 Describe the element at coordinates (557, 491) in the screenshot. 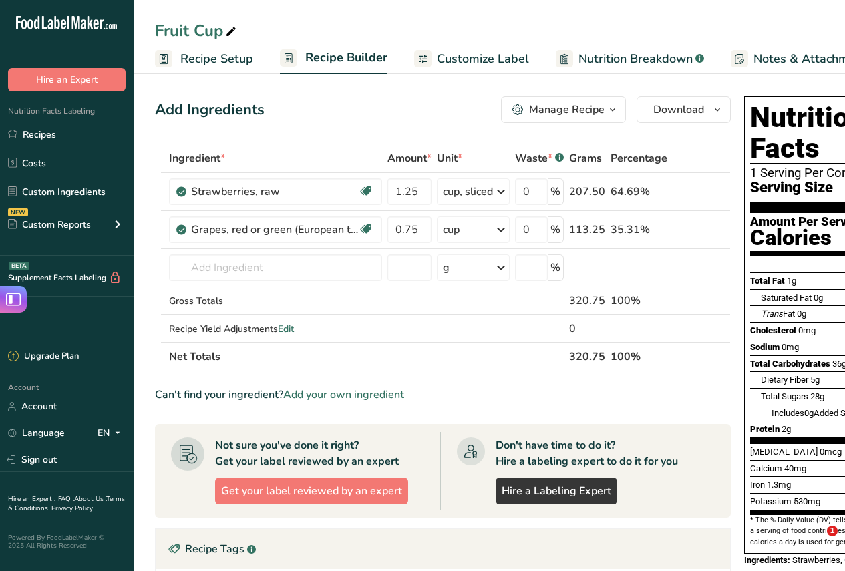

I see `a: Hire a Labeling Expert` at that location.